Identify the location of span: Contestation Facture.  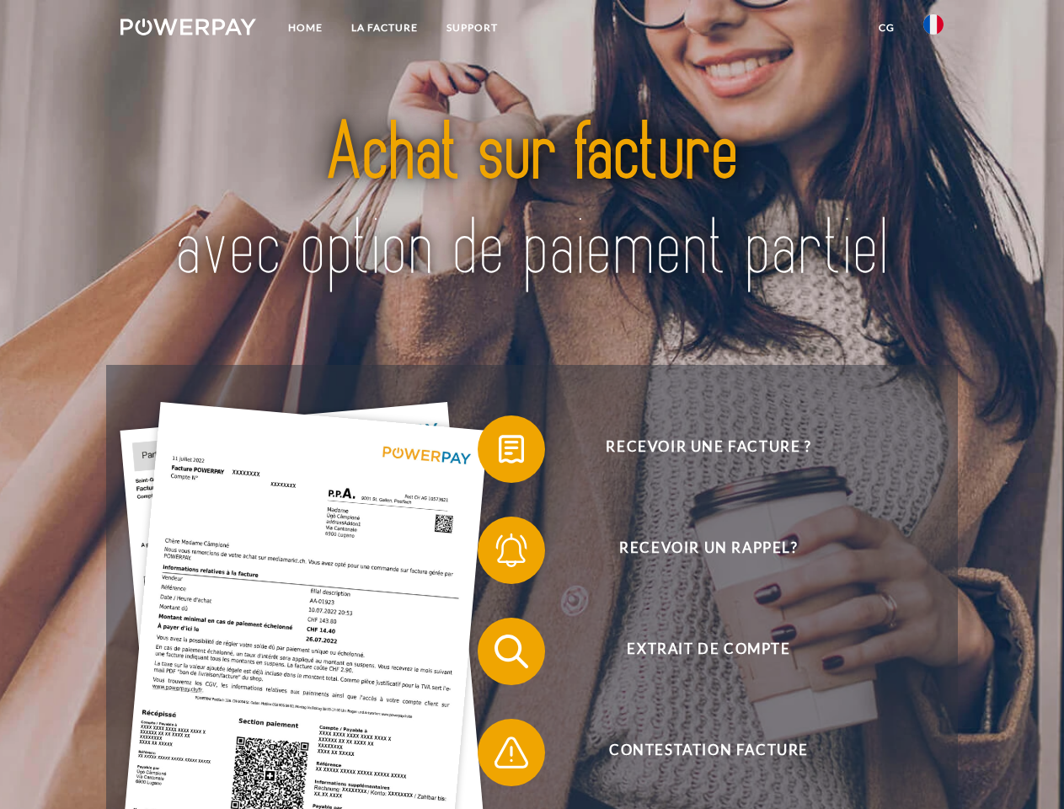
(708, 752).